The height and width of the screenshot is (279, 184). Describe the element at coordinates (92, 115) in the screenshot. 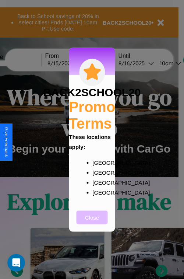

I see `h2: Promo Terms` at that location.